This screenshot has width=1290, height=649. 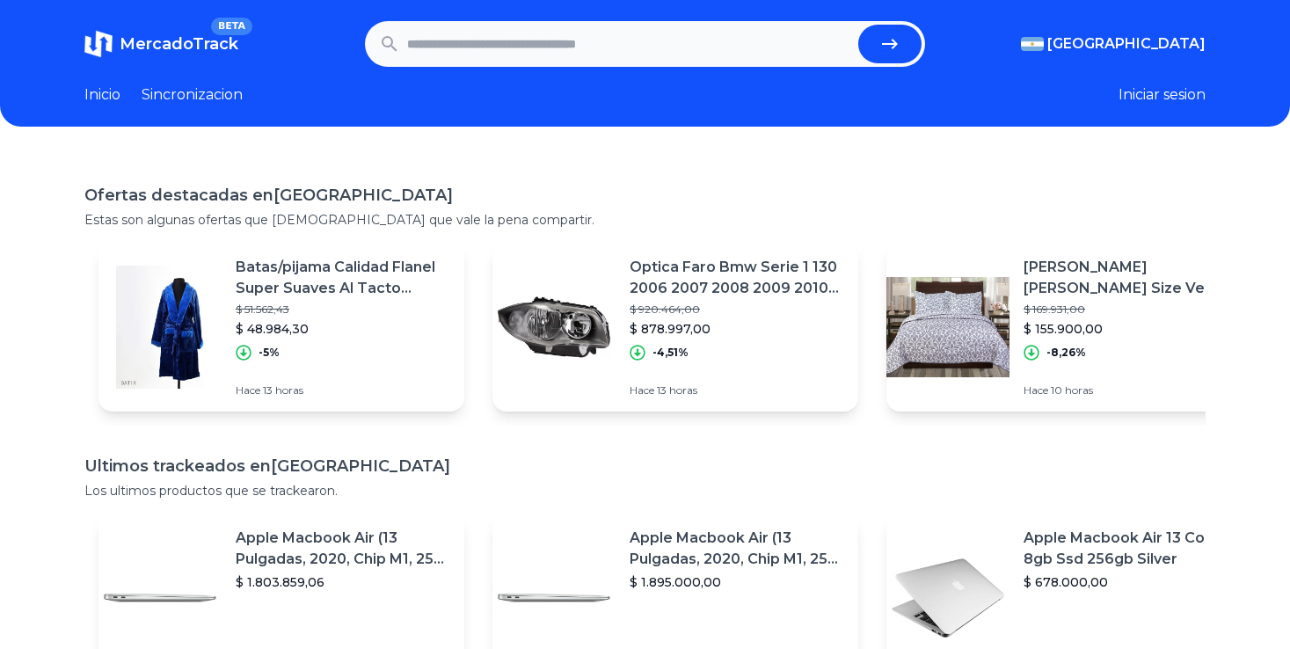 What do you see at coordinates (1131, 329) in the screenshot?
I see `p: $ 155.900,00` at bounding box center [1131, 329].